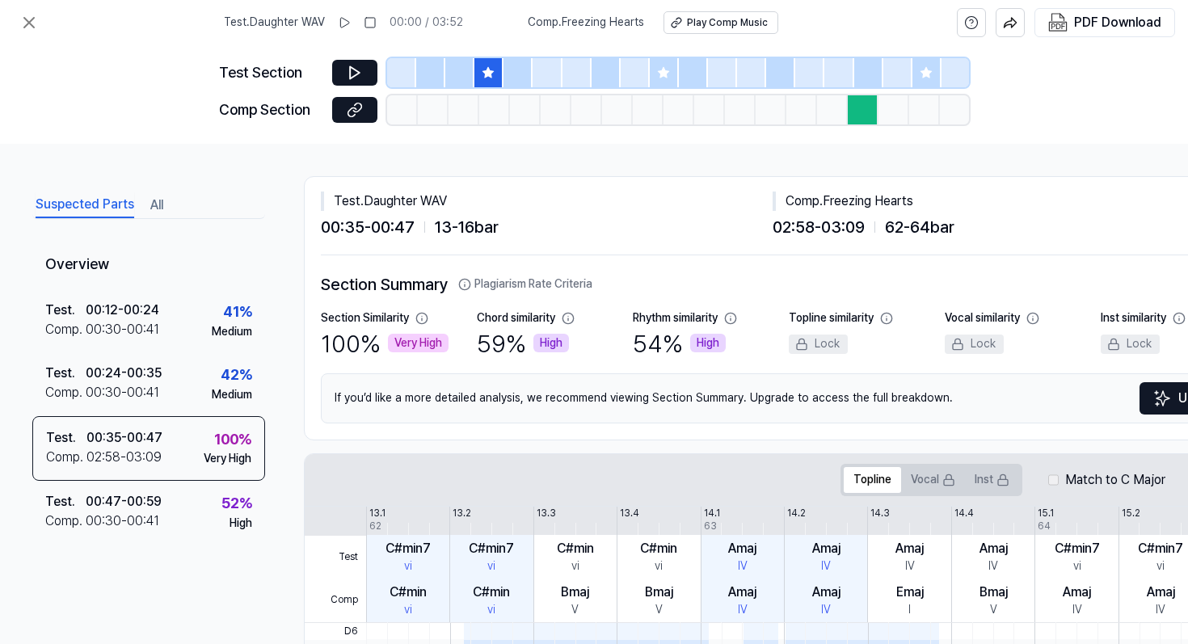  Describe the element at coordinates (1115, 480) in the screenshot. I see `label: Match to C Major` at that location.